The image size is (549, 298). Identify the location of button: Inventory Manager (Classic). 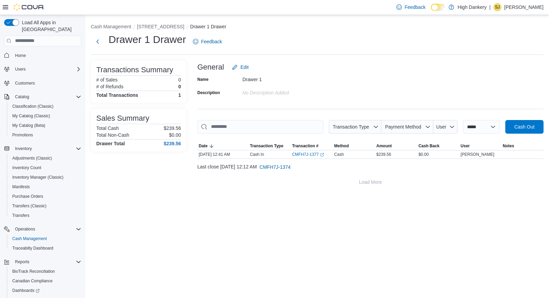
(45, 178).